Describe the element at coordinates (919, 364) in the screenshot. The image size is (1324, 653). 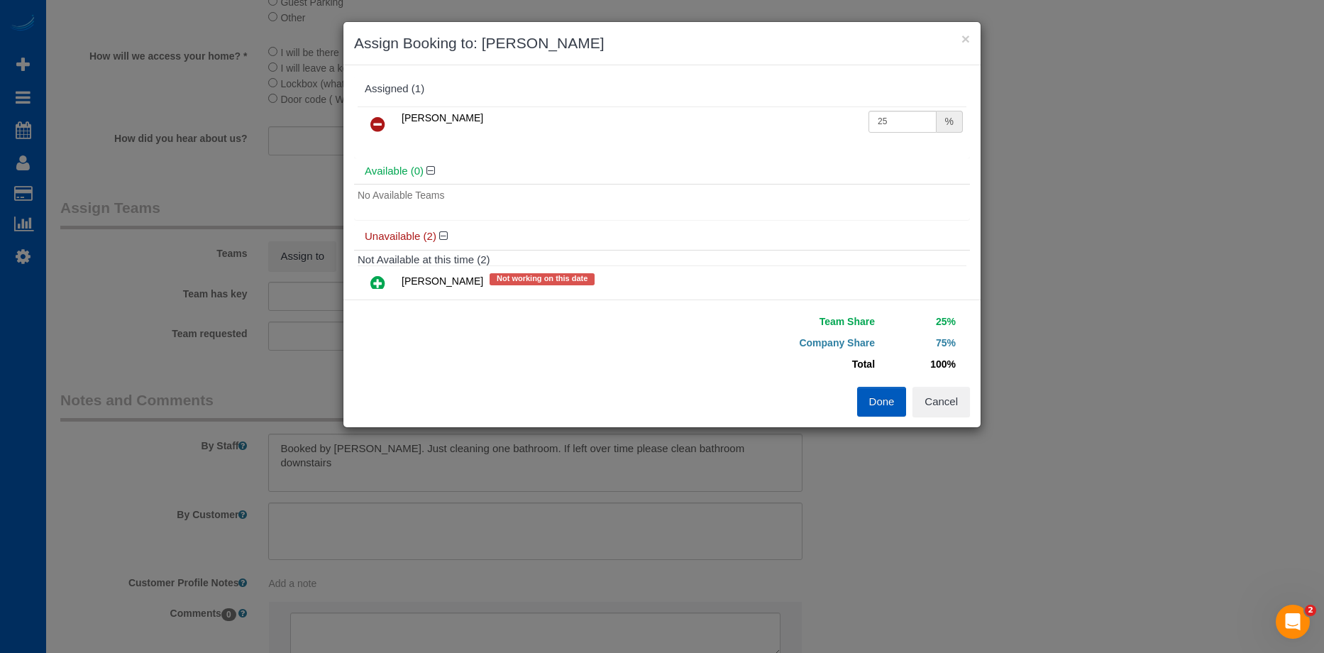
I see `td: 100%` at that location.